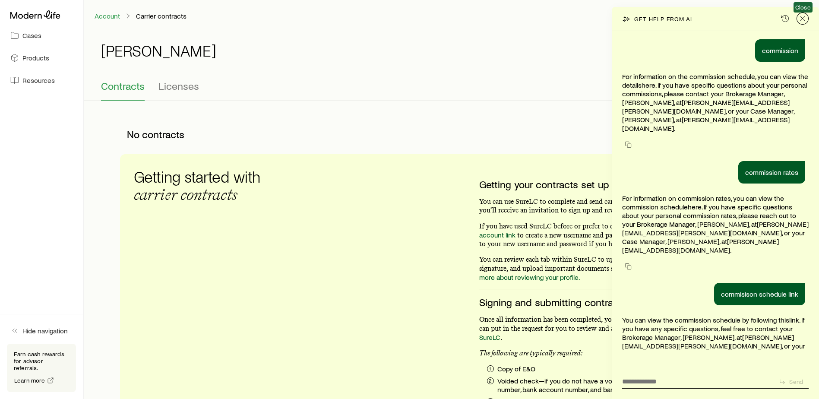  I want to click on a: link, so click(794, 320).